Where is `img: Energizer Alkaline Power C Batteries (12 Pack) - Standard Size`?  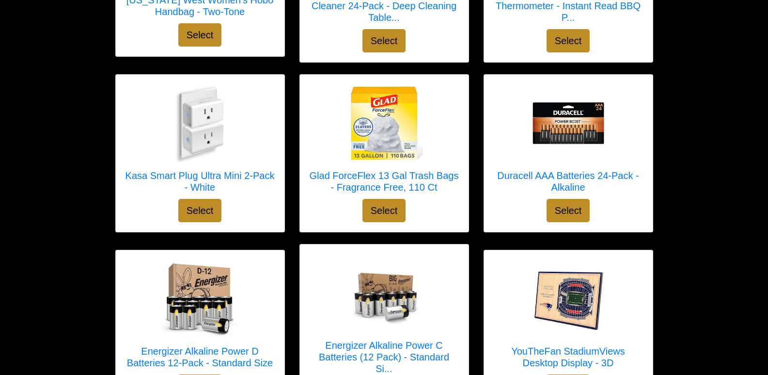
img: Energizer Alkaline Power C Batteries (12 Pack) - Standard Size is located at coordinates (384, 293).